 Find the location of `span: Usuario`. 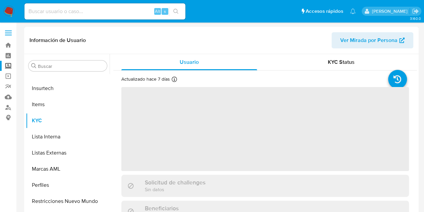

span: Usuario is located at coordinates (189, 62).